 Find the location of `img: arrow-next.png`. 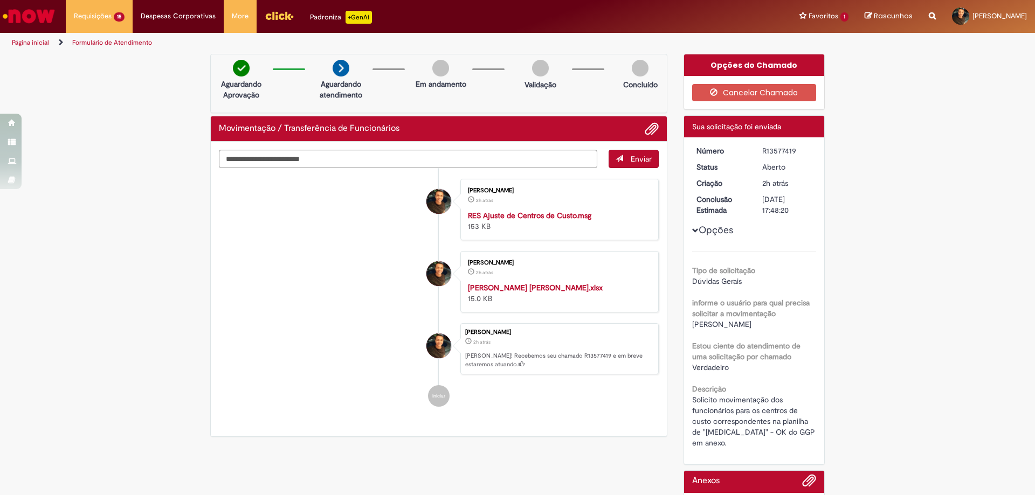

img: arrow-next.png is located at coordinates (341, 68).